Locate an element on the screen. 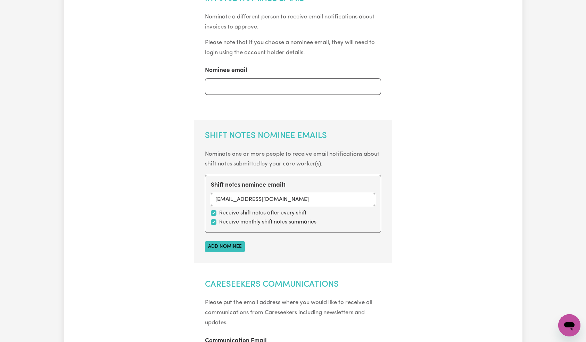  label: Nominee email is located at coordinates (226, 71).